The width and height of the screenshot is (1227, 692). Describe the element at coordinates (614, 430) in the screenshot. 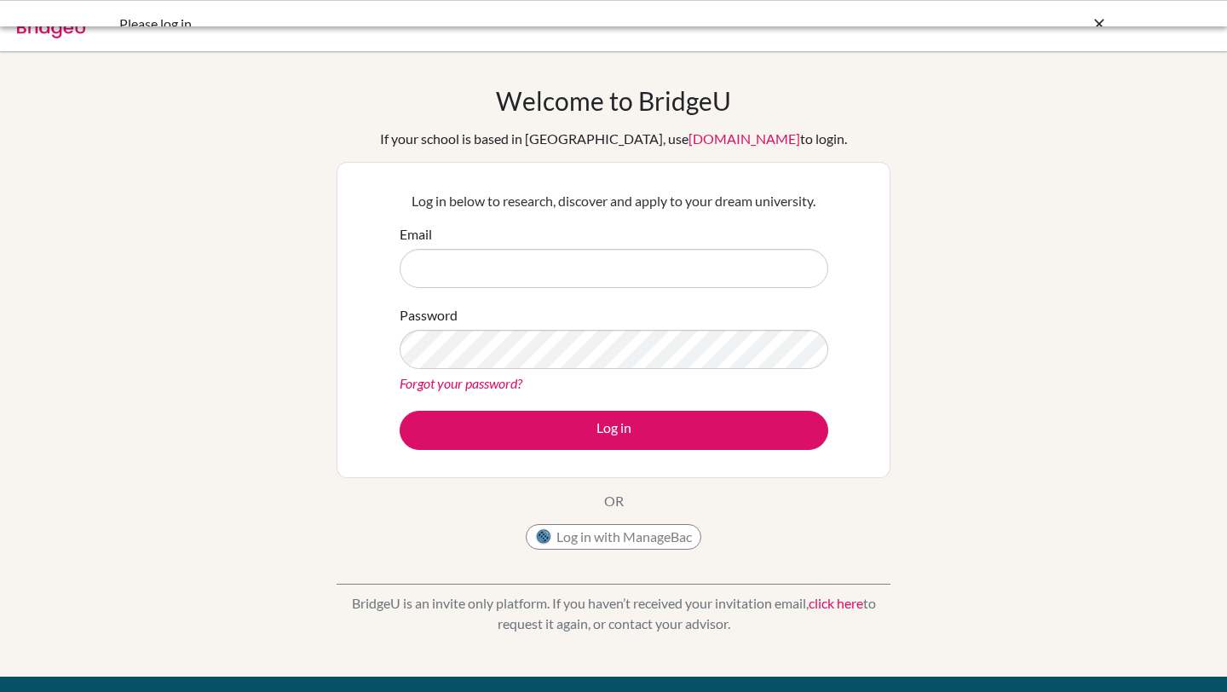

I see `button: Log in` at that location.